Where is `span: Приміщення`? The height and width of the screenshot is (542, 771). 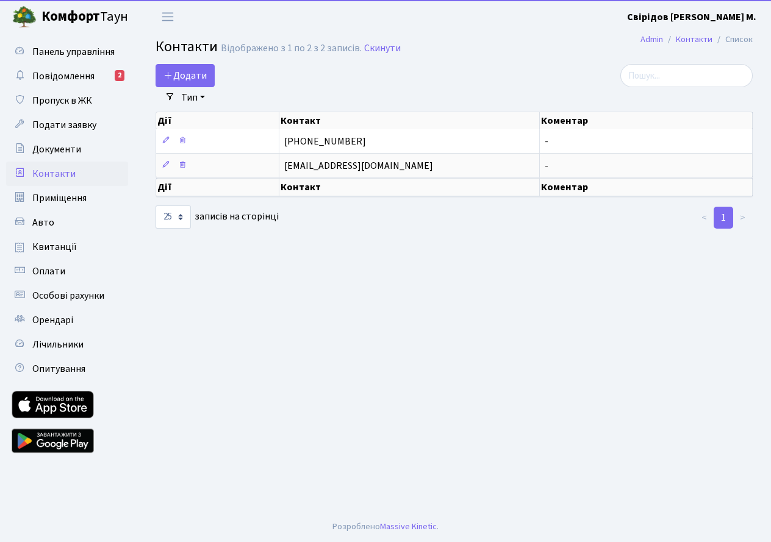 span: Приміщення is located at coordinates (59, 198).